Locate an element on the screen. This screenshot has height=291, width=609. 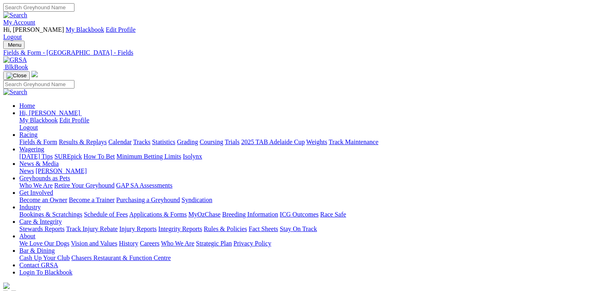
a: Bookings & Scratchings is located at coordinates (51, 214).